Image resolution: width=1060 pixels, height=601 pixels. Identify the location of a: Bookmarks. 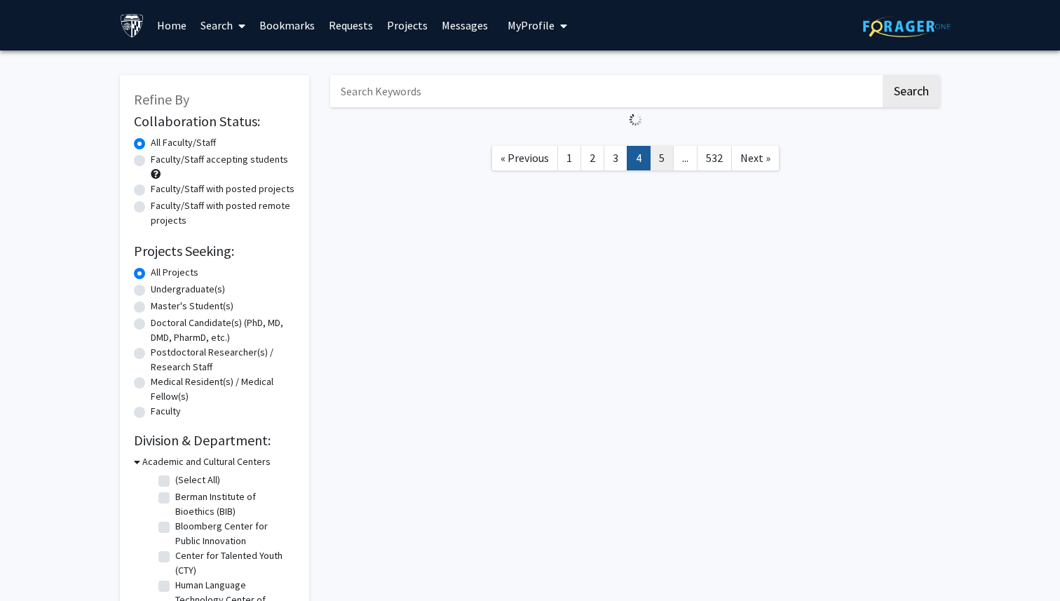
(287, 25).